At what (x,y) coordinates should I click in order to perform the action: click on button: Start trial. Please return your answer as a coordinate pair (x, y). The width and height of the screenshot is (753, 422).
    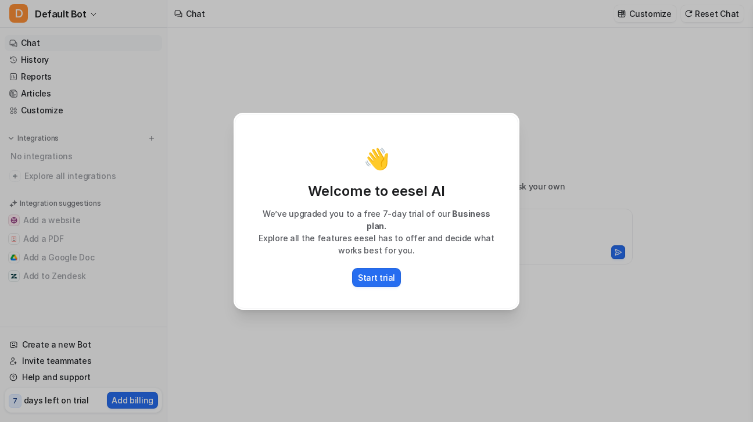
    Looking at the image, I should click on (376, 277).